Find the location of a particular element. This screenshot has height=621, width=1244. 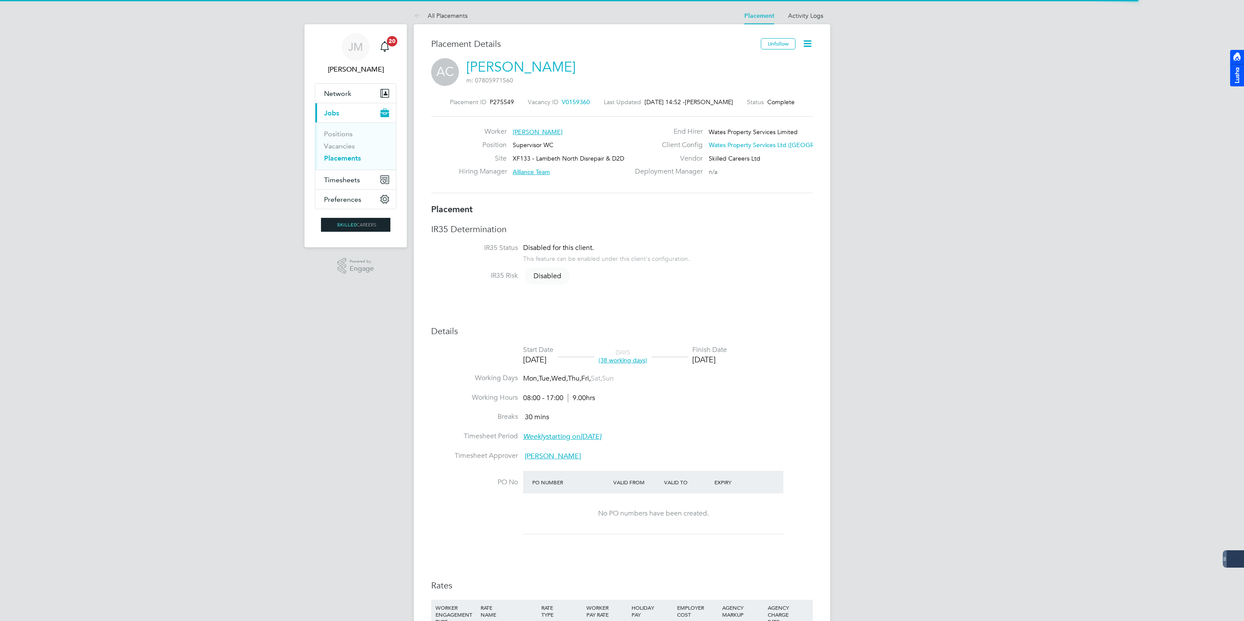

label: Vacancy ID is located at coordinates (543, 102).